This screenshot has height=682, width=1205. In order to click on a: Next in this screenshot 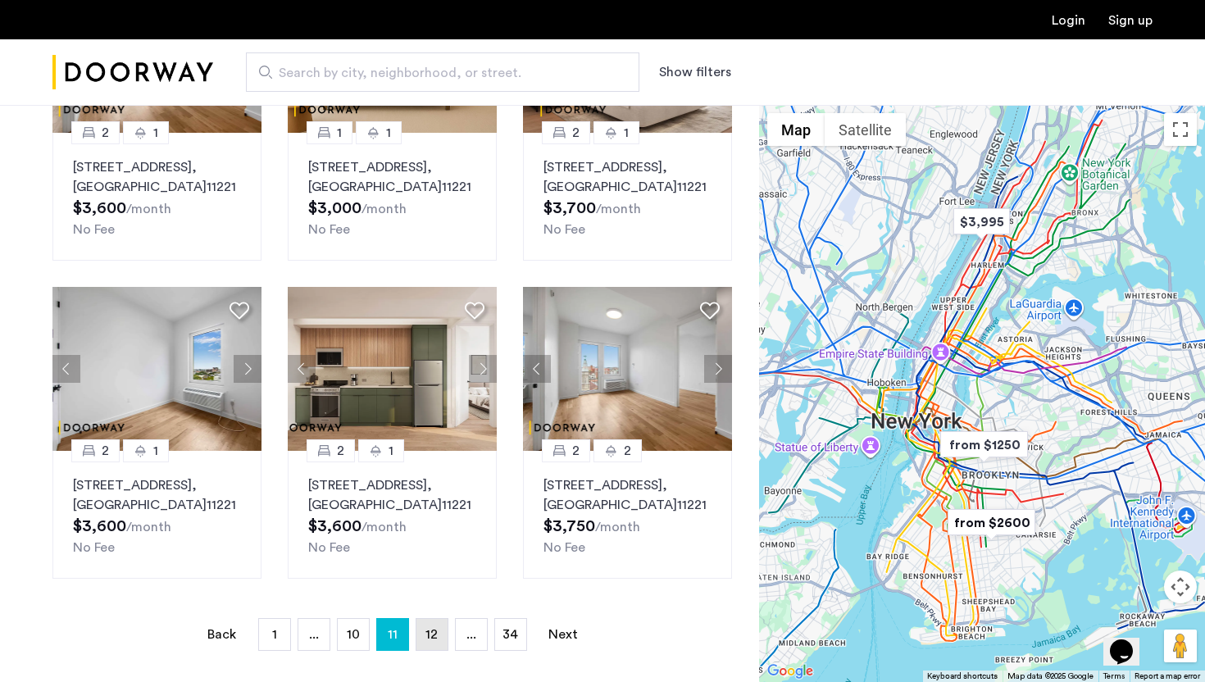, I will do `click(563, 634)`.